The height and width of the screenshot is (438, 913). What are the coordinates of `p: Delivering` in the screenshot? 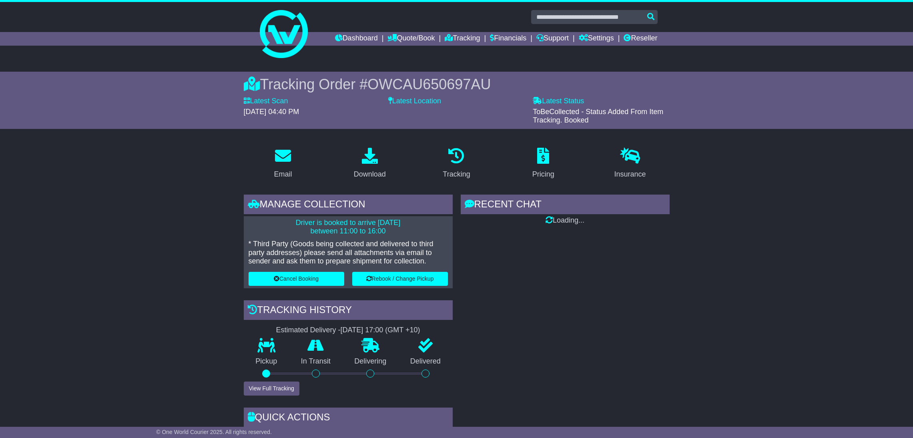 It's located at (371, 361).